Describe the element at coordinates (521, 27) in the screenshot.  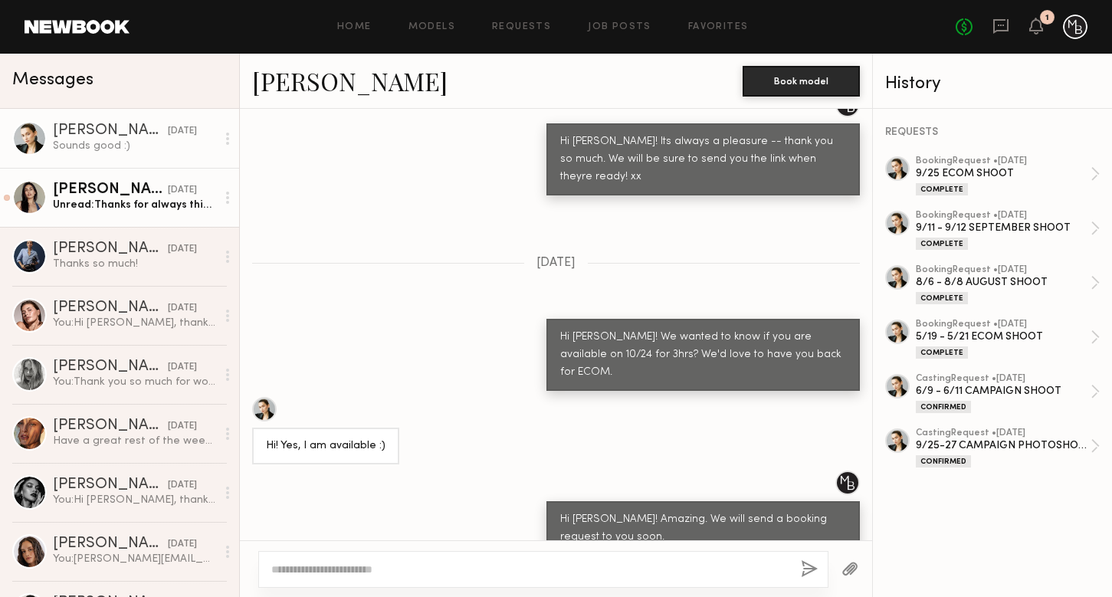
I see `a: Requests` at that location.